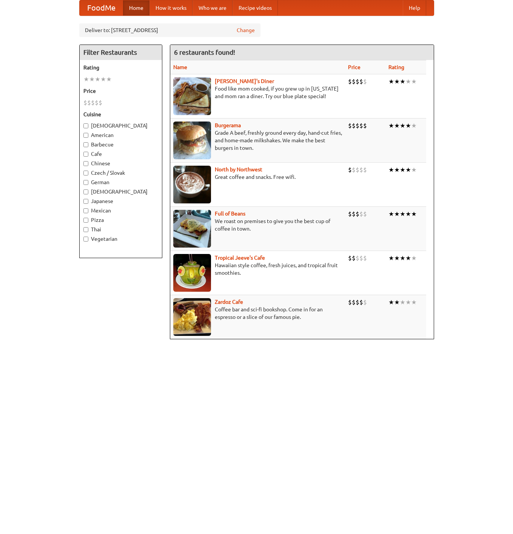 This screenshot has width=513, height=534. Describe the element at coordinates (86, 239) in the screenshot. I see `input: Vegetarian` at that location.